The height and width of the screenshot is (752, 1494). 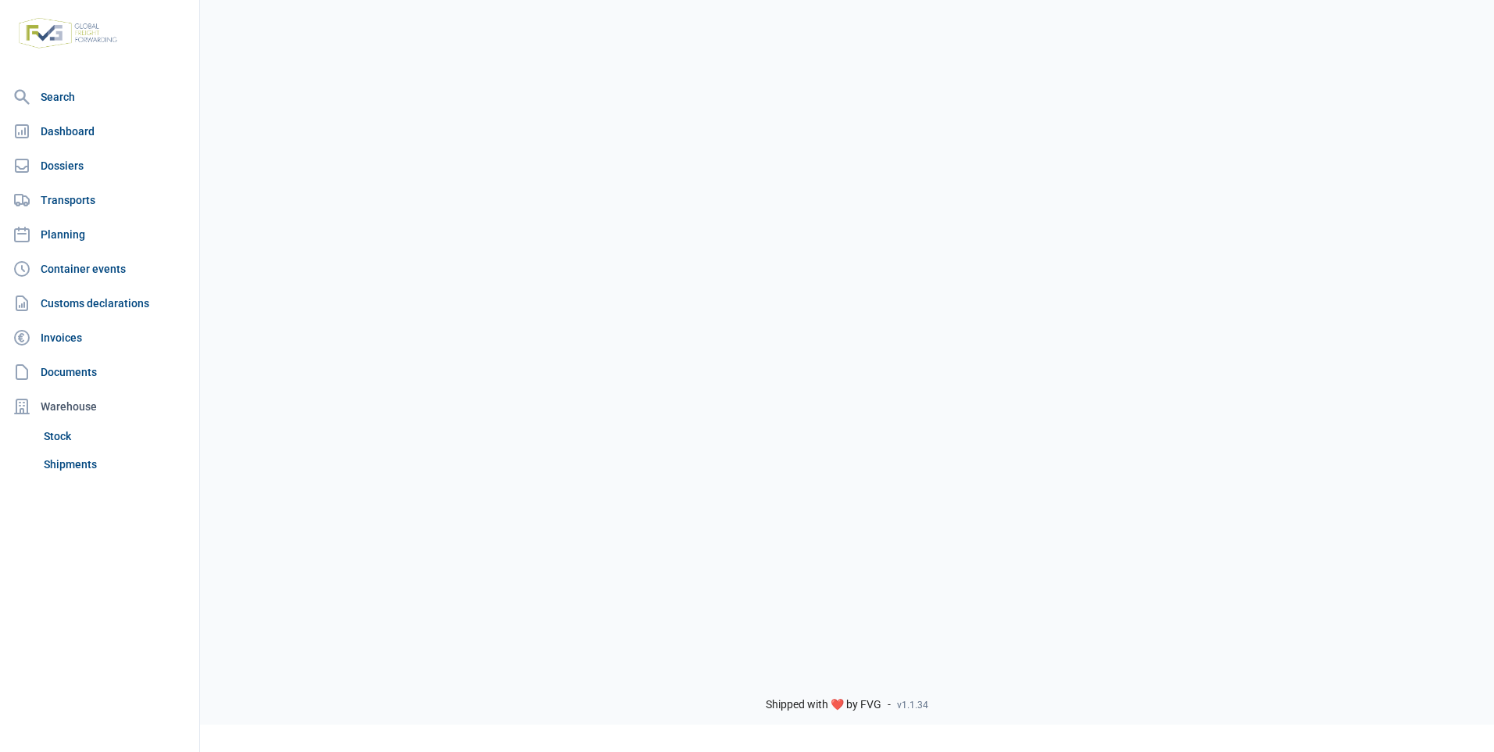 I want to click on a: Container events, so click(x=99, y=269).